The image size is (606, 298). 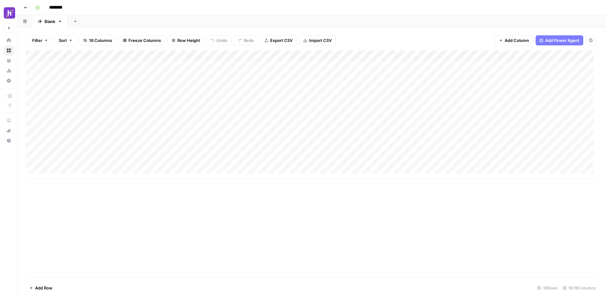 I want to click on button: What's new?, so click(x=9, y=131).